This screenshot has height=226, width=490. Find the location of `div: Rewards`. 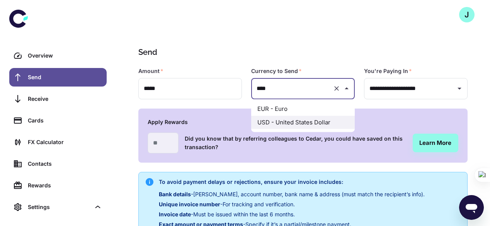

div: Rewards is located at coordinates (65, 185).